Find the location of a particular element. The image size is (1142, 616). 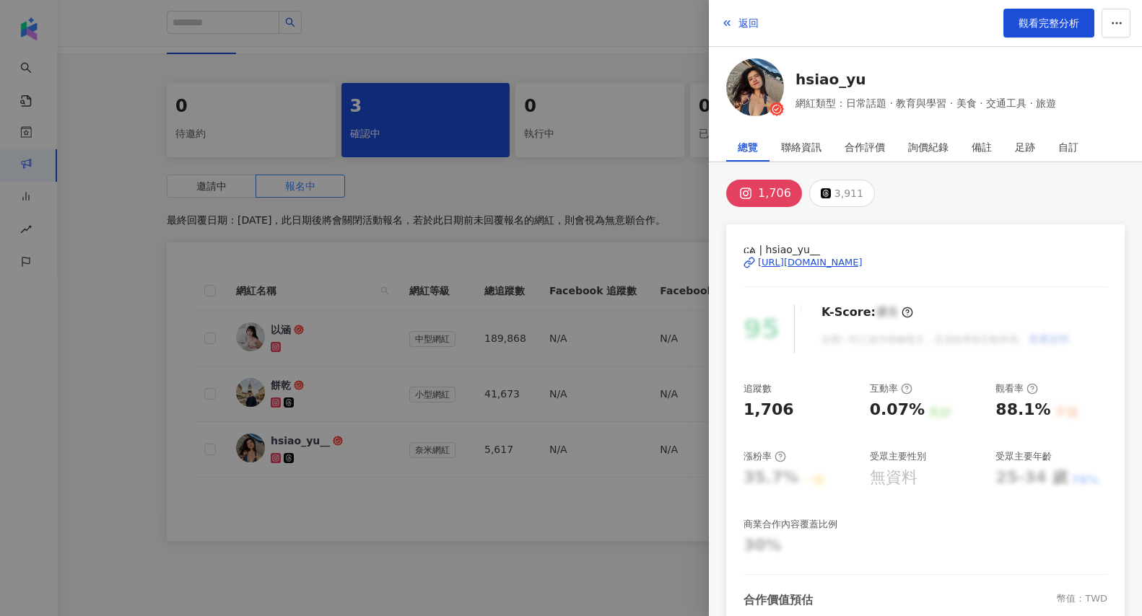

div: 互動率 is located at coordinates (891, 389).